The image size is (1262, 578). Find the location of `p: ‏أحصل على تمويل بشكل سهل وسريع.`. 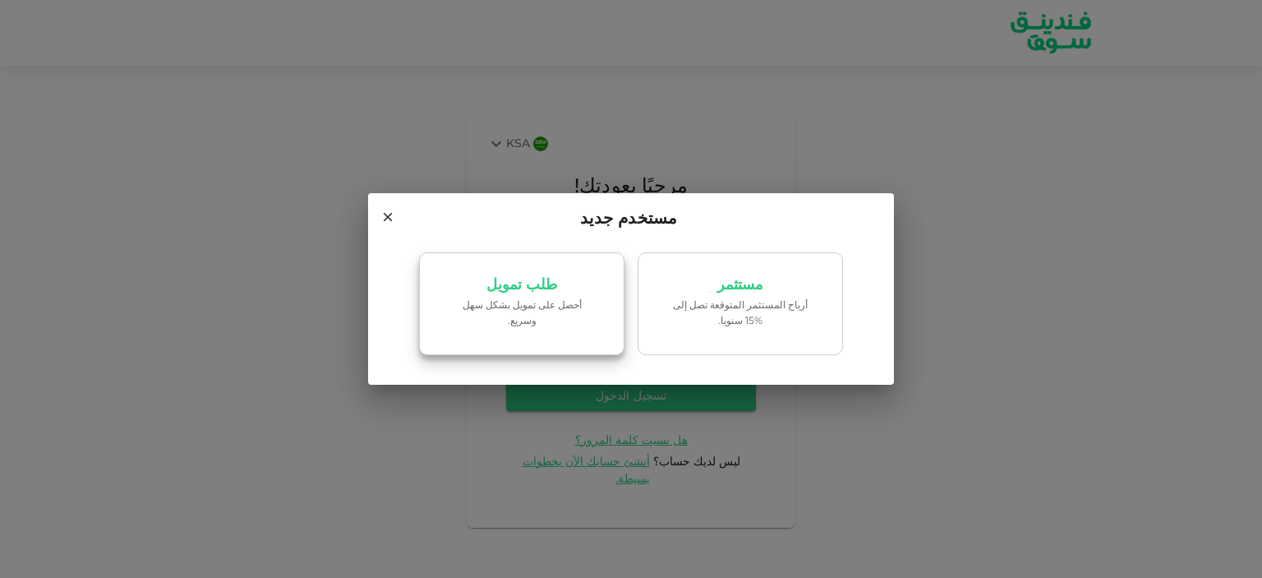

p: ‏أحصل على تمويل بشكل سهل وسريع. is located at coordinates (522, 314).